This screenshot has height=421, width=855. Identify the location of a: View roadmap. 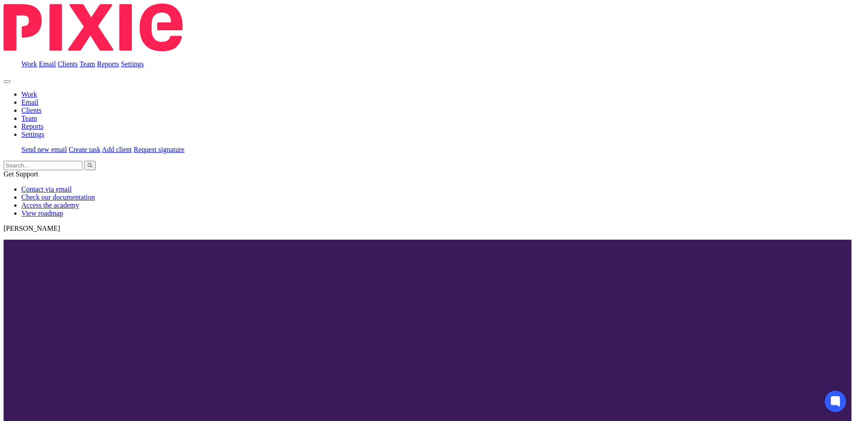
(42, 213).